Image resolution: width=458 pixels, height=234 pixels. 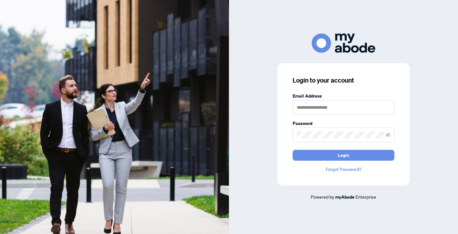 I want to click on img: ma-logo, so click(x=344, y=43).